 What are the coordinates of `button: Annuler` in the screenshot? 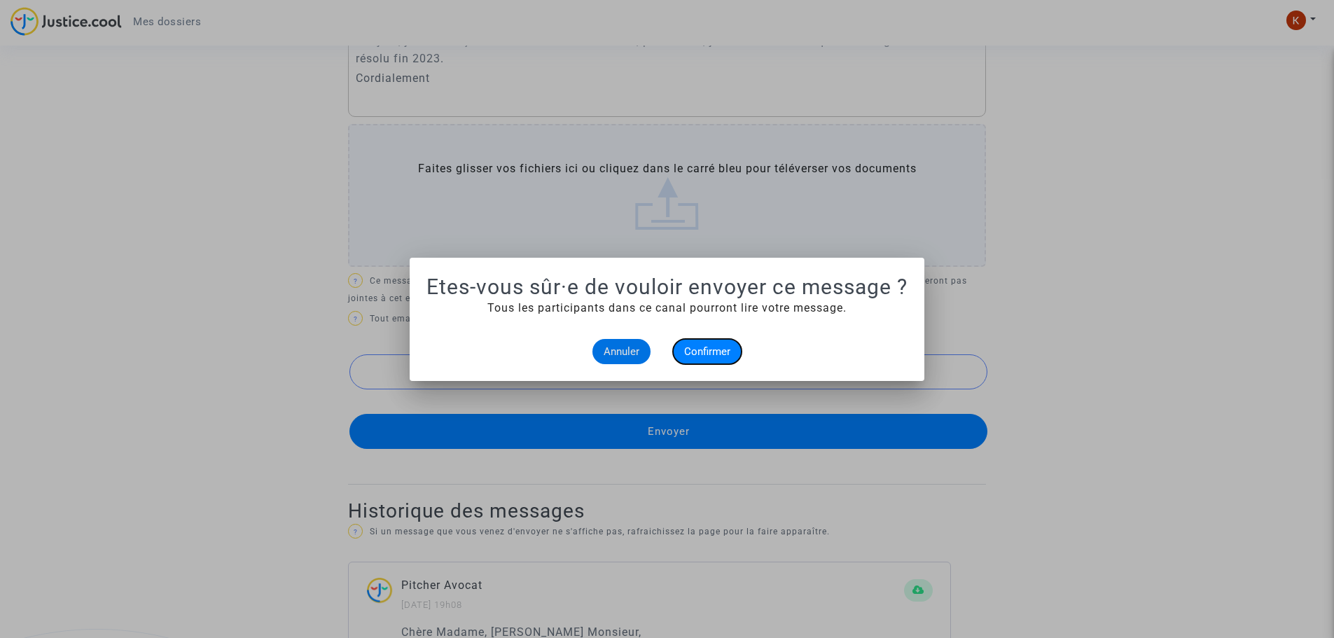 It's located at (621, 351).